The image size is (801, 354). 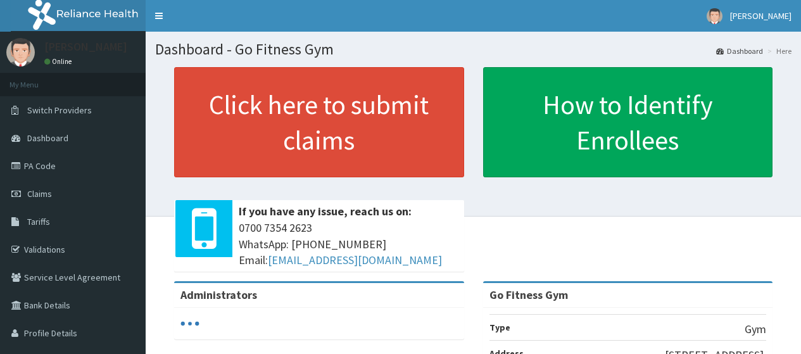 I want to click on li: Here, so click(x=777, y=51).